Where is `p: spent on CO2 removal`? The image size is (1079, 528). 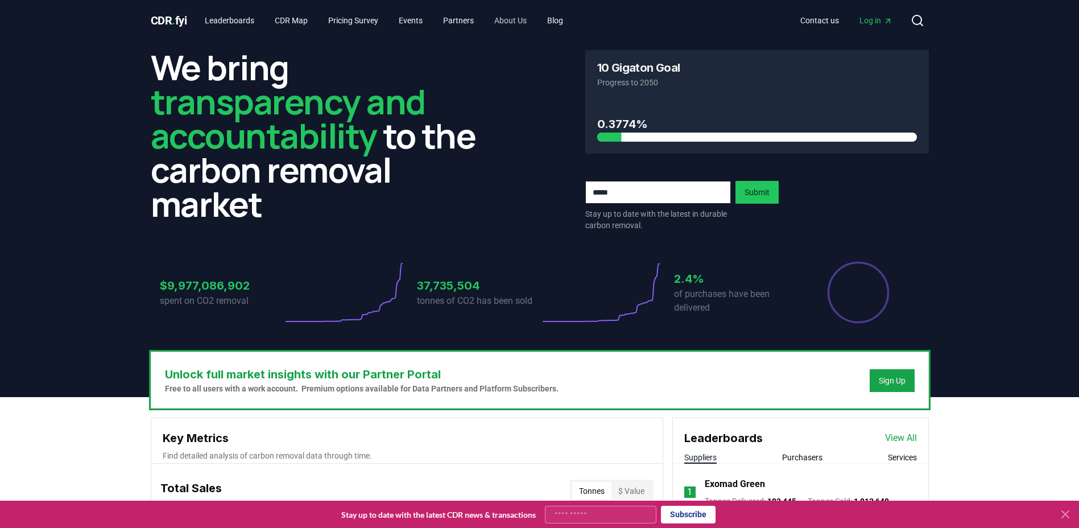 p: spent on CO2 removal is located at coordinates (221, 301).